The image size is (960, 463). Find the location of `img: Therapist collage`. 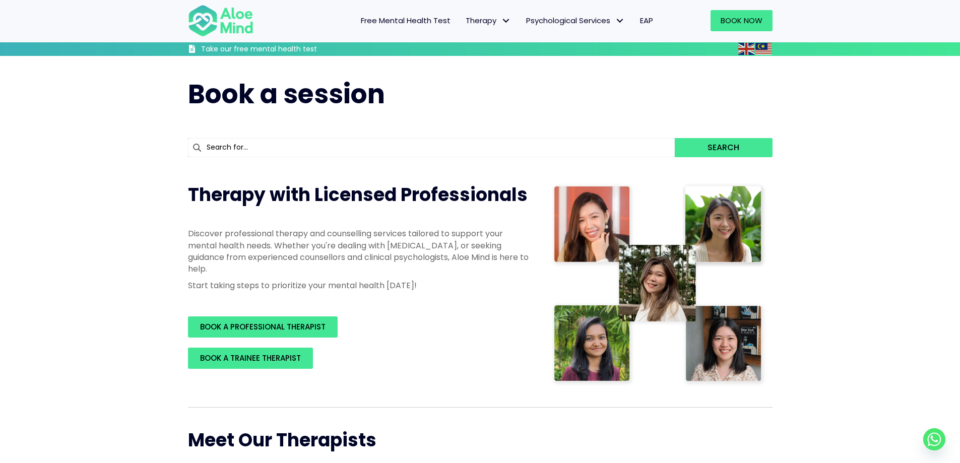

img: Therapist collage is located at coordinates (659, 285).